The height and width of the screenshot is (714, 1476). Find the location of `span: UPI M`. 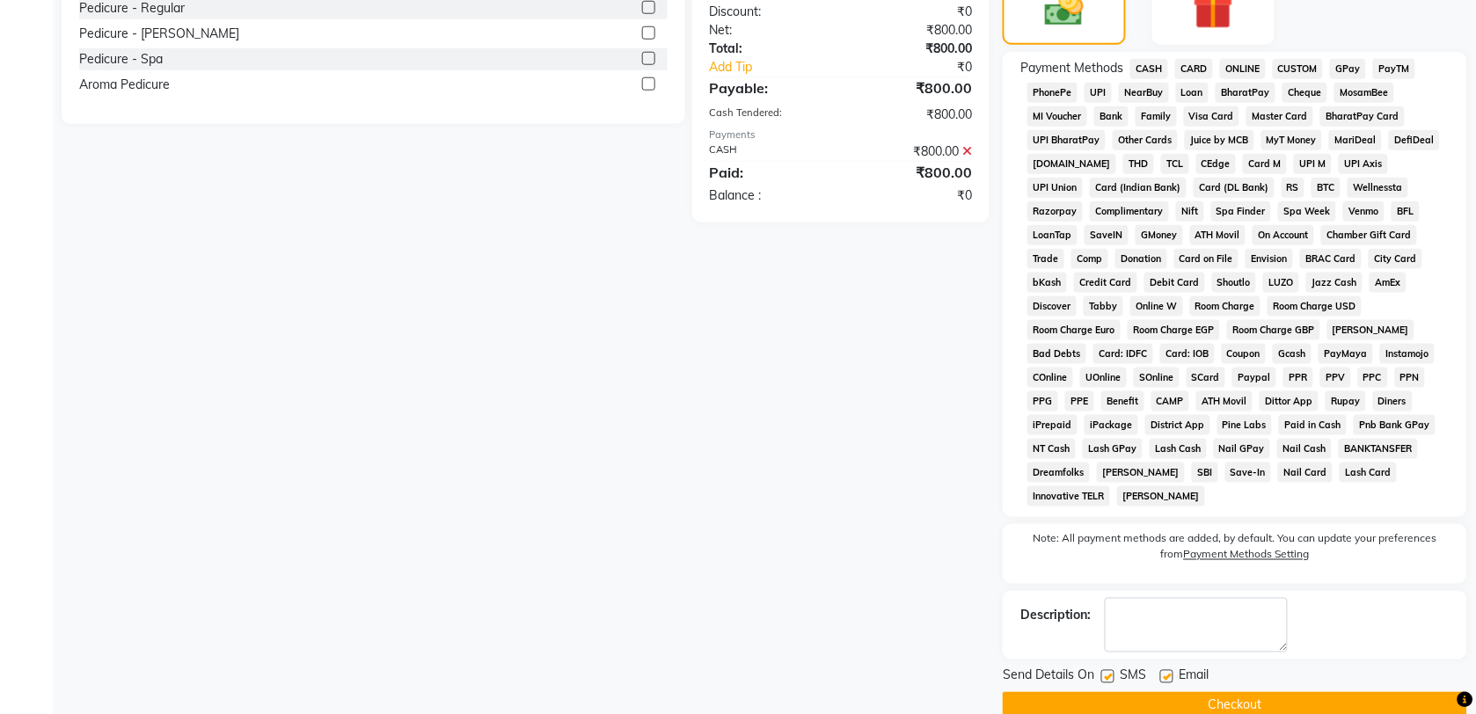

span: UPI M is located at coordinates (1312, 164).